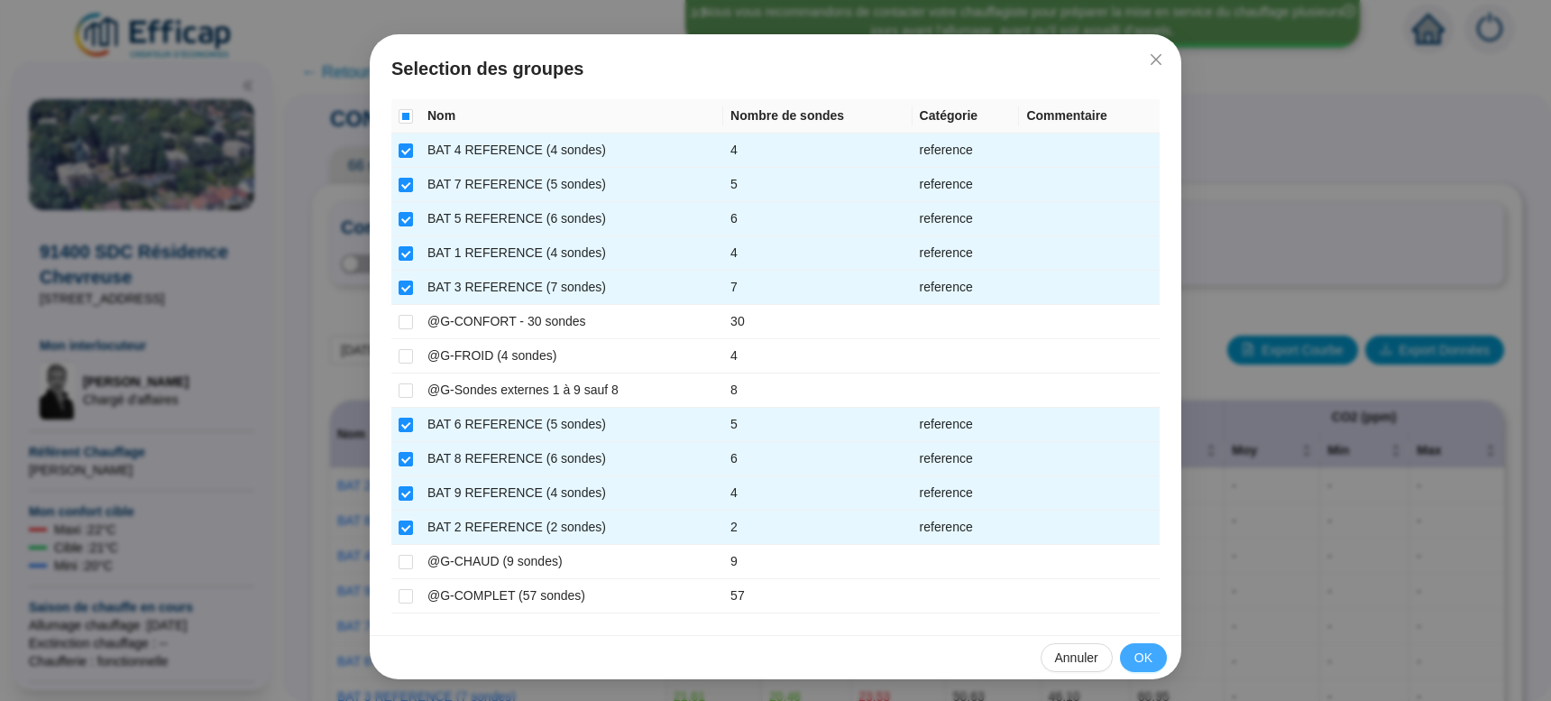 The height and width of the screenshot is (701, 1551). Describe the element at coordinates (572, 596) in the screenshot. I see `td: @G-COMPLET (57 sondes)` at that location.